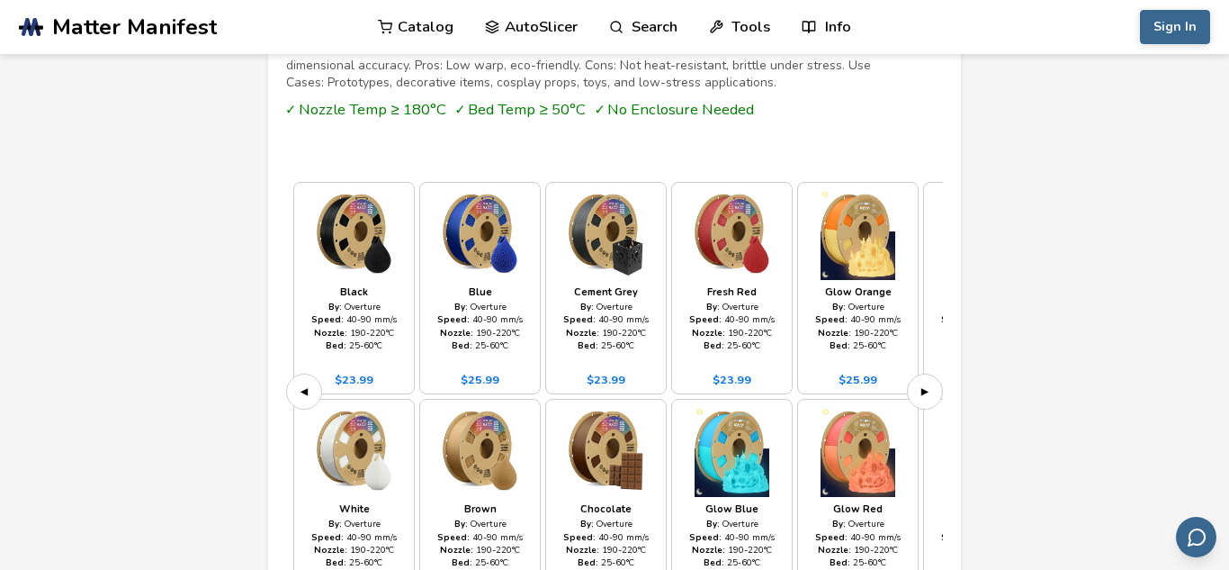  Describe the element at coordinates (858, 288) in the screenshot. I see `a: Glow OrangeBy: OvertureSpeed: 40-90 mm/sNozzle: 190-220°CBed: 25-60°C$25.99` at that location.